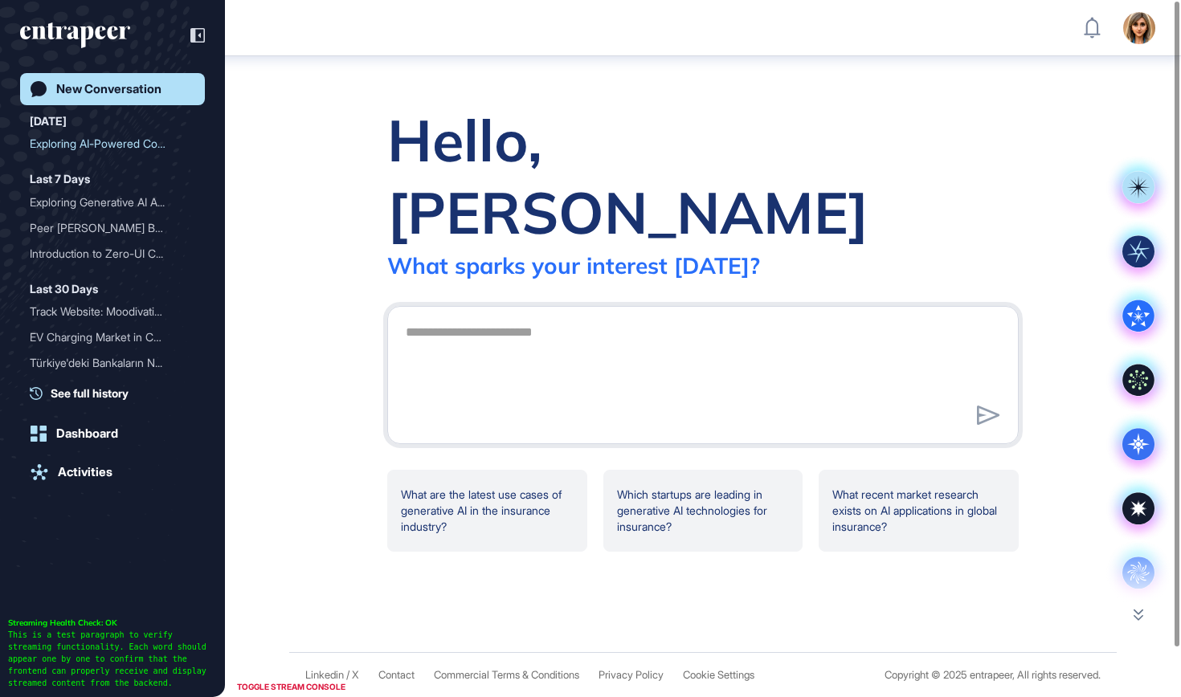 The image size is (1181, 697). Describe the element at coordinates (631, 675) in the screenshot. I see `span: Privacy Policy` at that location.